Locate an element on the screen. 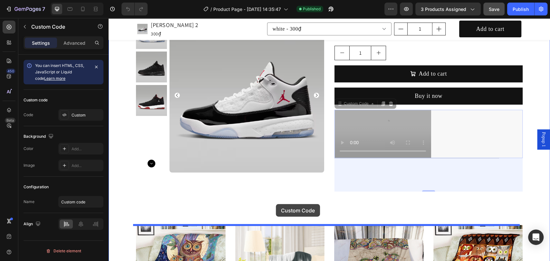 Image resolution: width=550 pixels, height=261 pixels. button: Delete element is located at coordinates (63, 251).